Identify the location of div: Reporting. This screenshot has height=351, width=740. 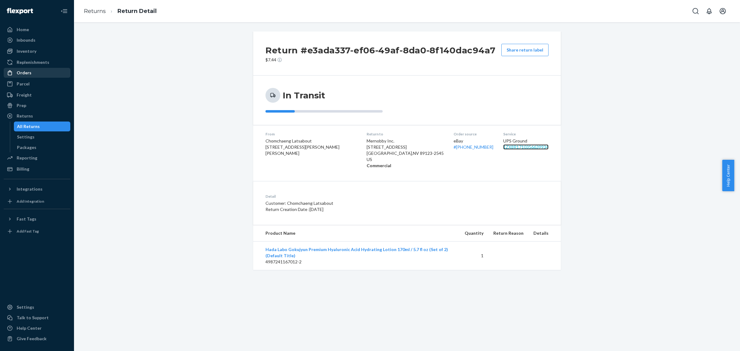
(27, 158).